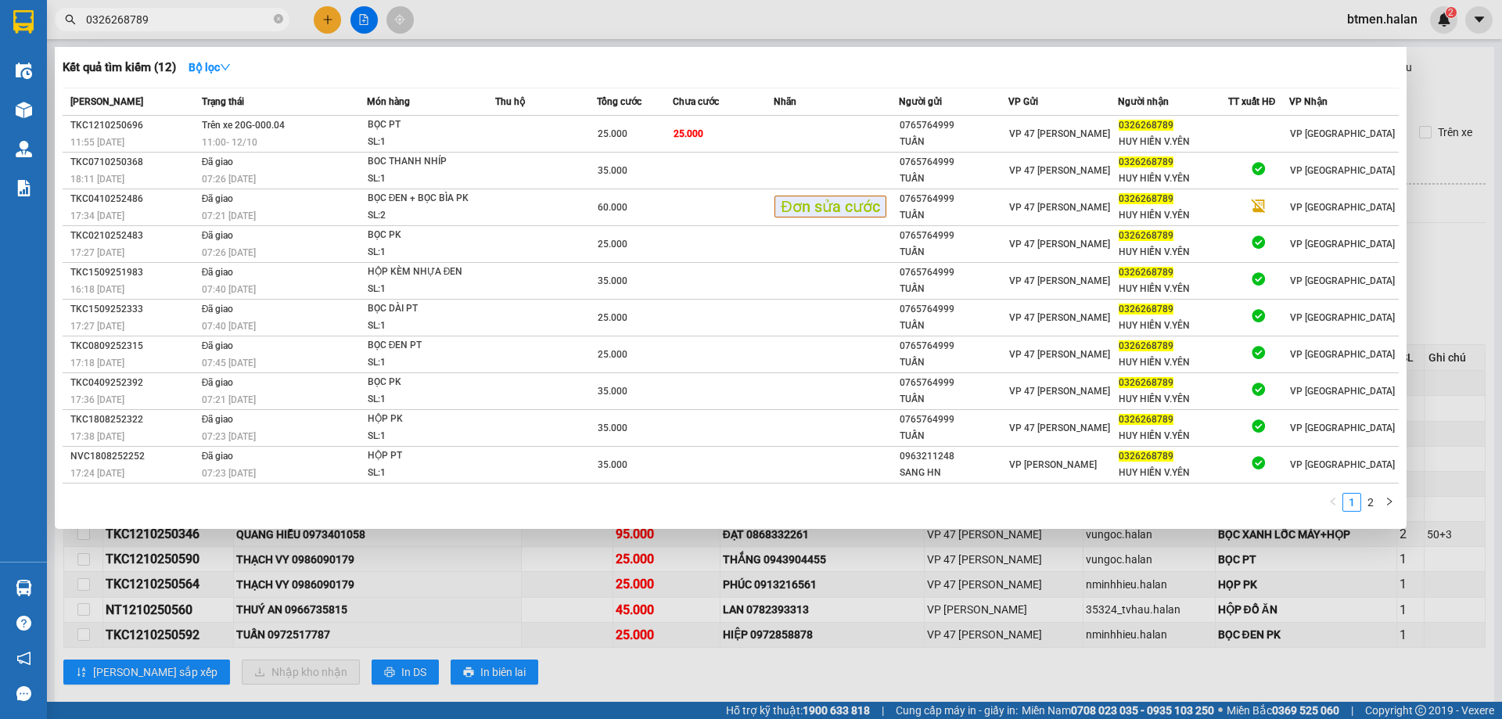 The image size is (1502, 719). Describe the element at coordinates (1023, 102) in the screenshot. I see `span: VP Gửi` at that location.